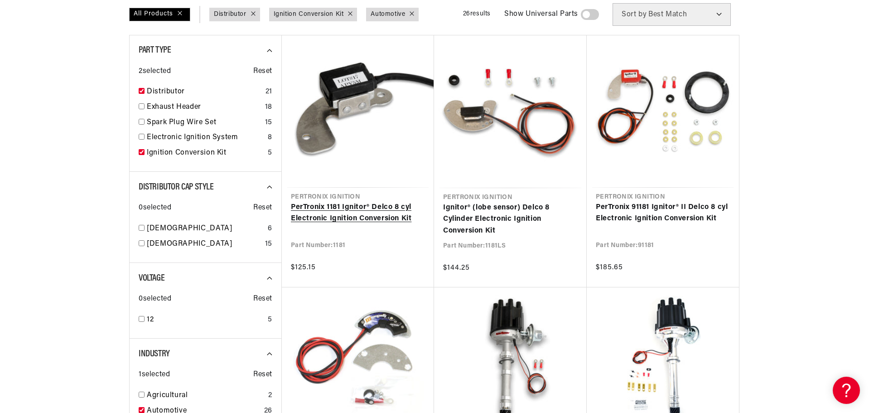  Describe the element at coordinates (176, 187) in the screenshot. I see `span: Distributor Cap Style` at that location.